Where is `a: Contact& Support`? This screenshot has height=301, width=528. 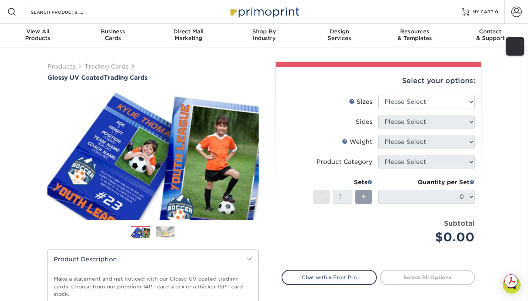 a: Contact& Support is located at coordinates (490, 36).